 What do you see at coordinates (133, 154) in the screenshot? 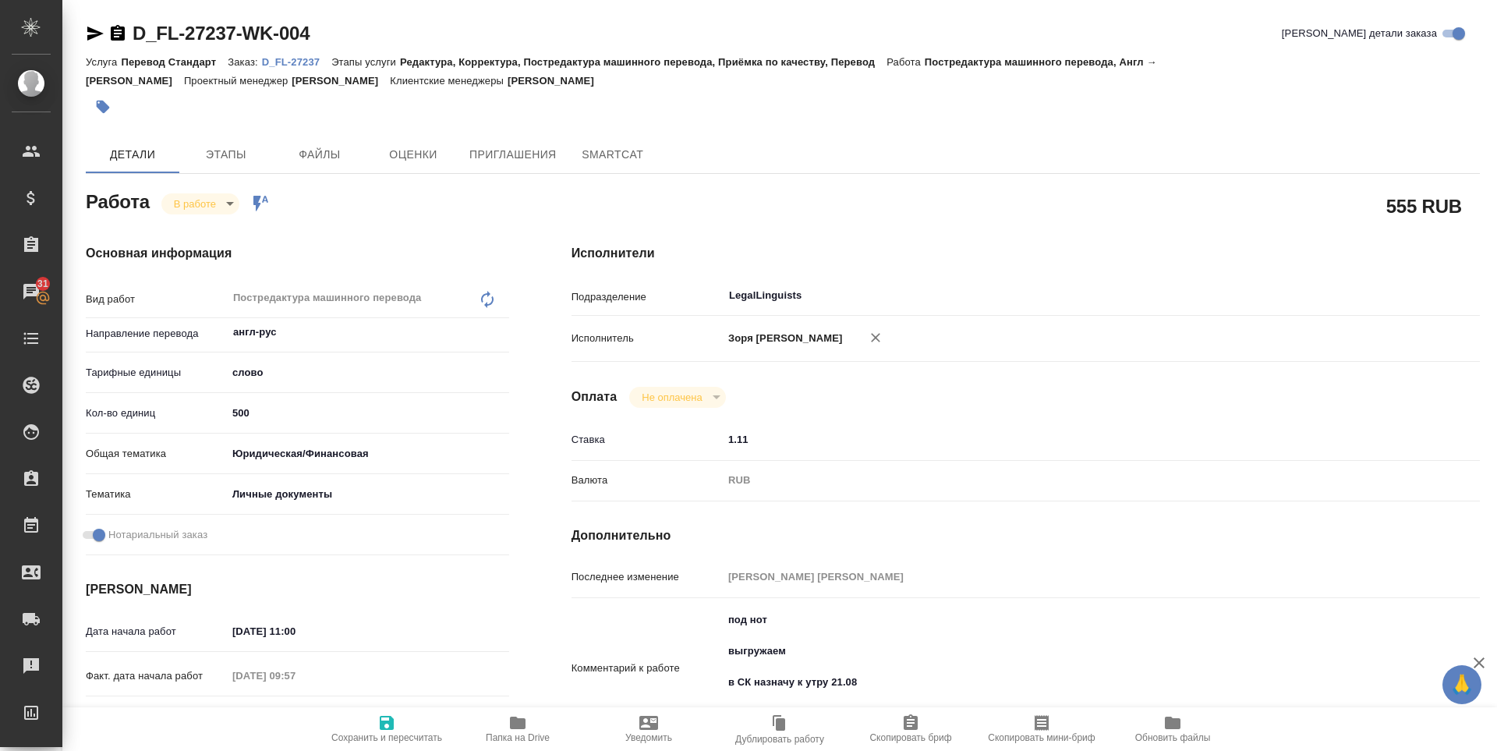
I see `span: Детали` at bounding box center [133, 154].